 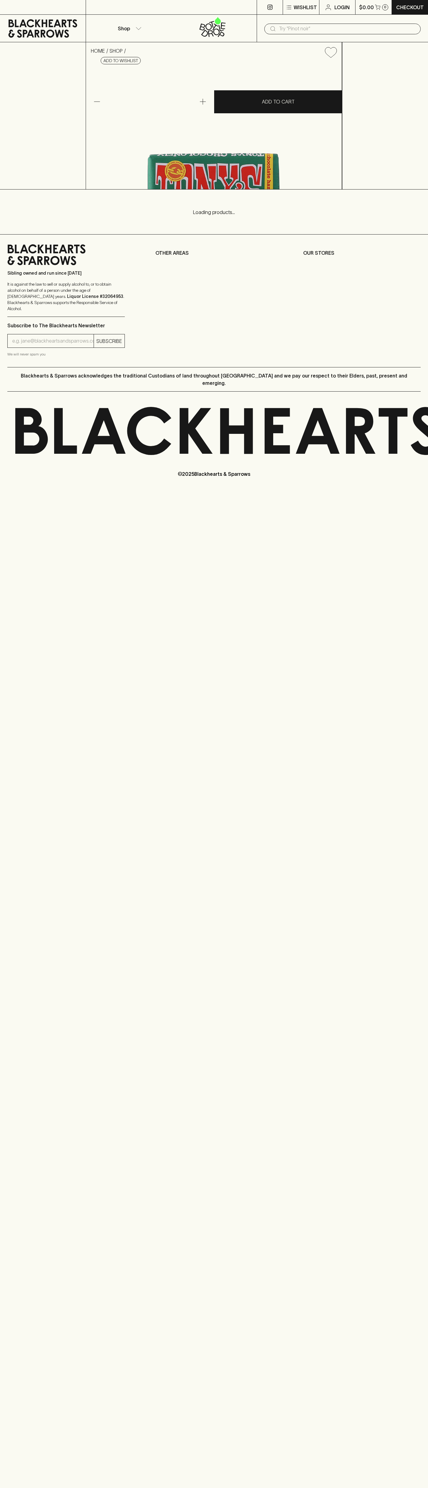 I want to click on p: ADD TO CART, so click(x=278, y=102).